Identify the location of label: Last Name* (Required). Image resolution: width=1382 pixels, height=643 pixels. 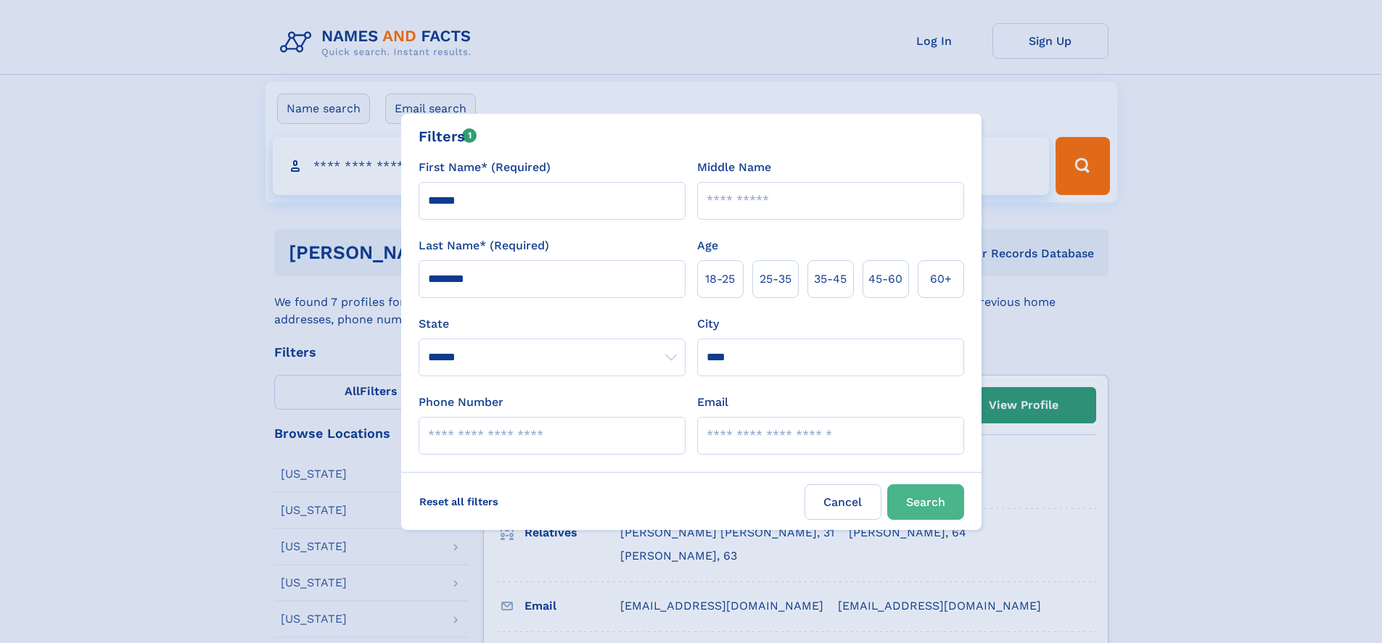
(484, 246).